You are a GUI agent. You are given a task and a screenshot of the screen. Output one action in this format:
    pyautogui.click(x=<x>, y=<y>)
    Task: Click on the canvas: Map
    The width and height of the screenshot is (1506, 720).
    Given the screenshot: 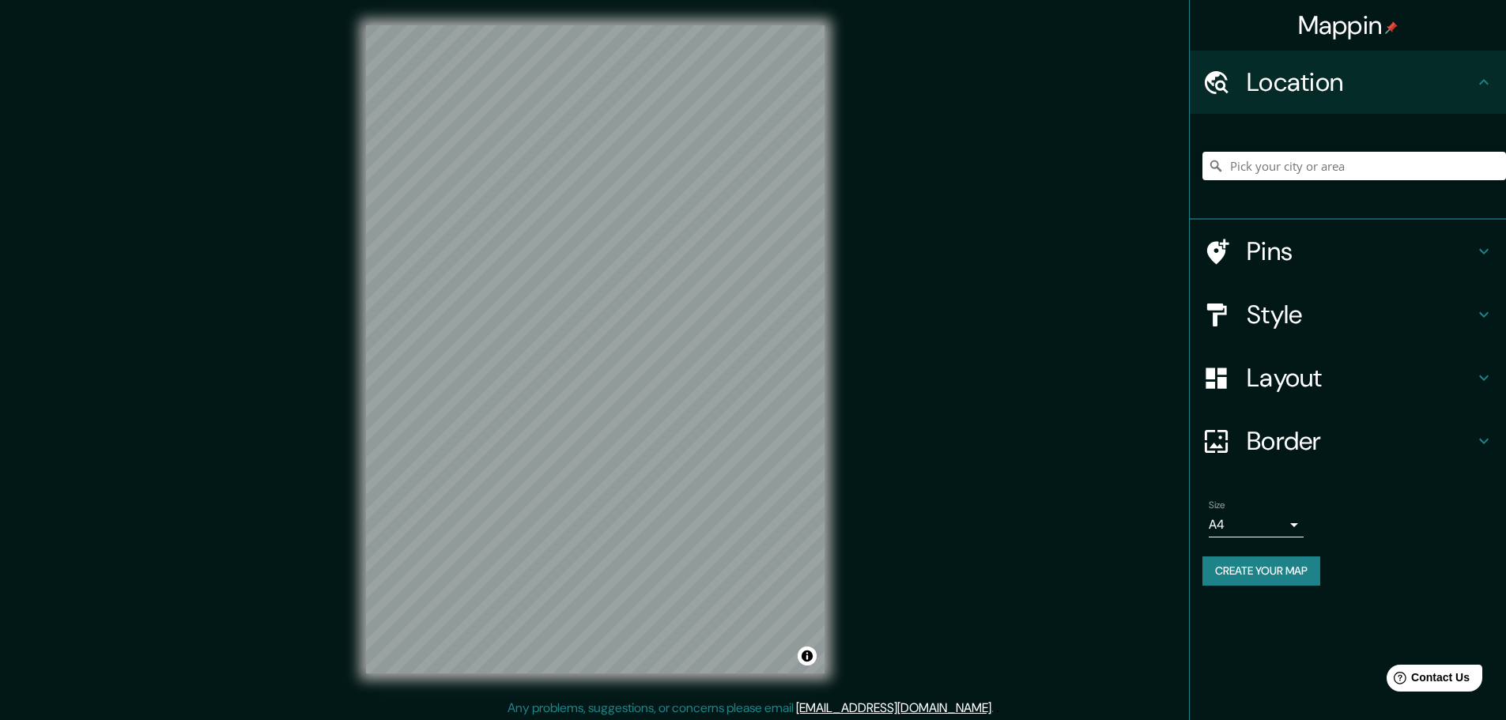 What is the action you would take?
    pyautogui.click(x=595, y=349)
    